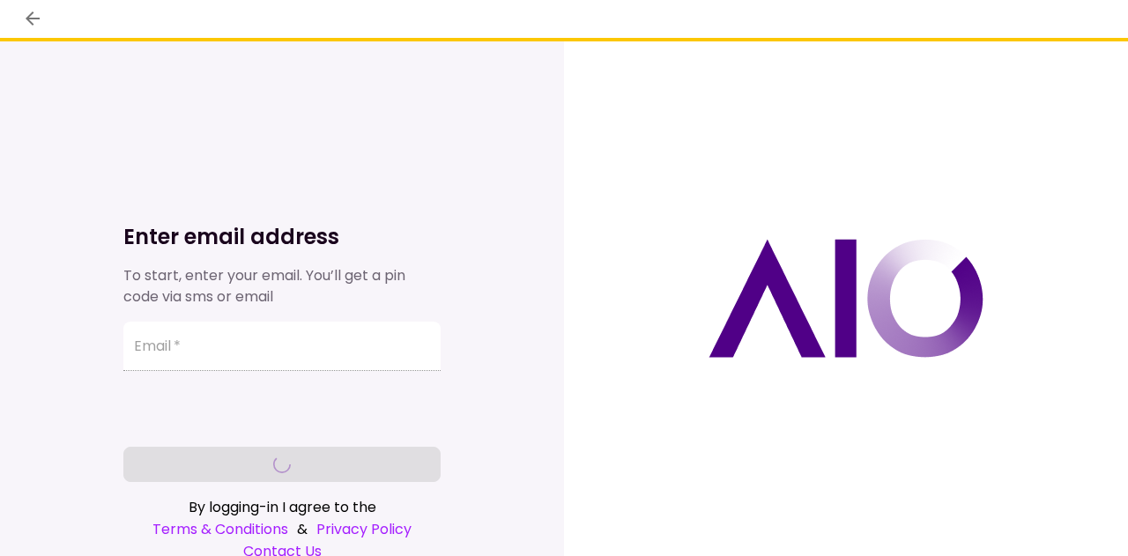 This screenshot has width=1128, height=556. Describe the element at coordinates (282, 237) in the screenshot. I see `h1: Enter email address` at that location.